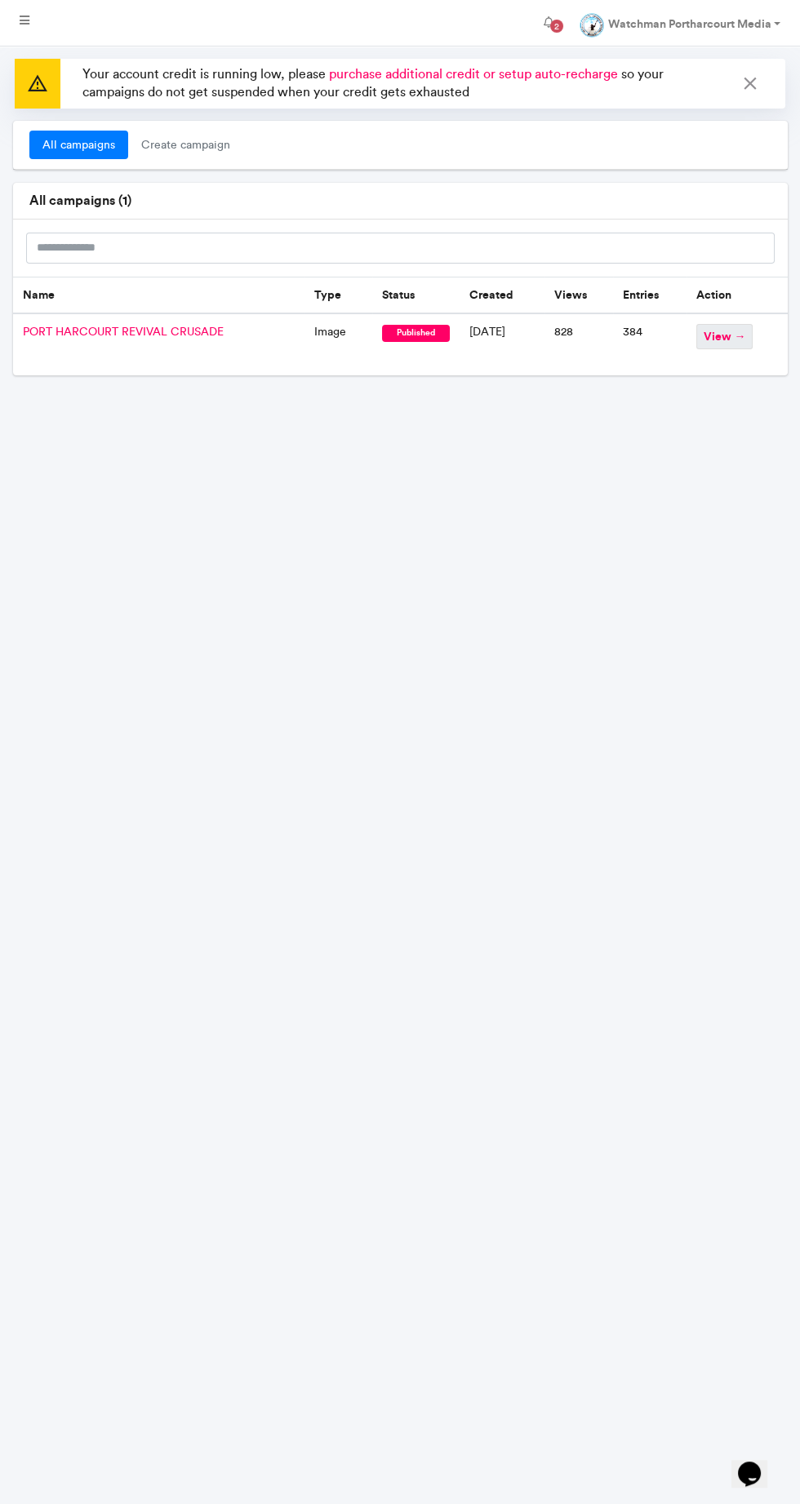 The height and width of the screenshot is (1504, 800). Describe the element at coordinates (338, 344) in the screenshot. I see `td: image` at that location.